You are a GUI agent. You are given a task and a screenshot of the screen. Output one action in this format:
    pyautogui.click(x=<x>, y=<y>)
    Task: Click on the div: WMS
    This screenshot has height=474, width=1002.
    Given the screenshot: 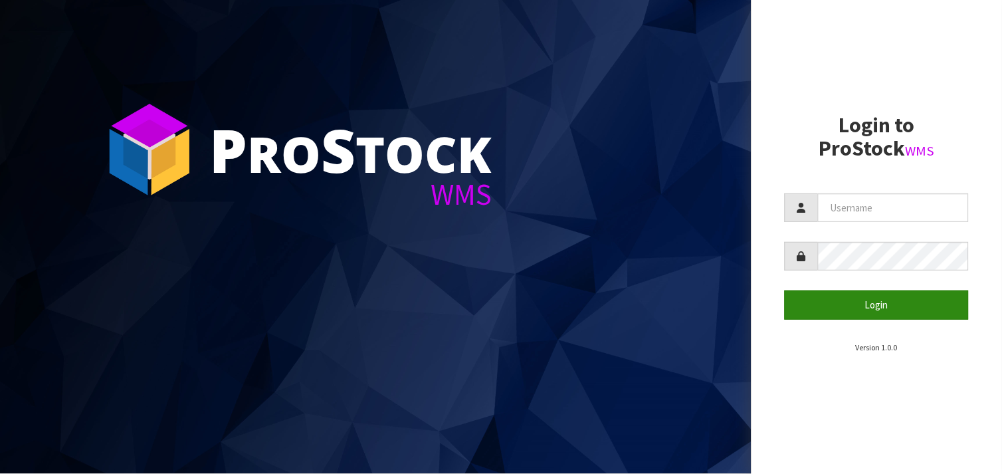 What is the action you would take?
    pyautogui.click(x=350, y=194)
    